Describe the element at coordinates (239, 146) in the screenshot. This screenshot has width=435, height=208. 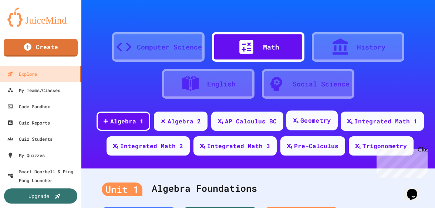
I see `div: Integrated Math 3` at that location.